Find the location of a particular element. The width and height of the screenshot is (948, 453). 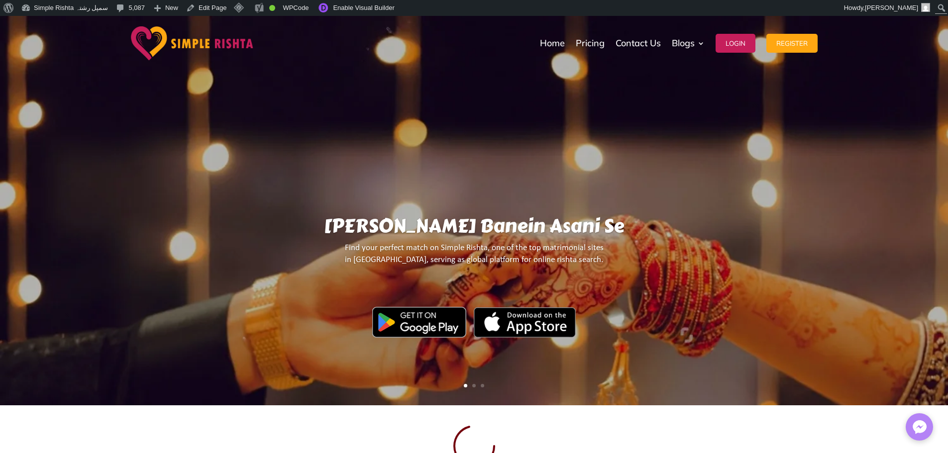

a: 1 is located at coordinates (465, 386).